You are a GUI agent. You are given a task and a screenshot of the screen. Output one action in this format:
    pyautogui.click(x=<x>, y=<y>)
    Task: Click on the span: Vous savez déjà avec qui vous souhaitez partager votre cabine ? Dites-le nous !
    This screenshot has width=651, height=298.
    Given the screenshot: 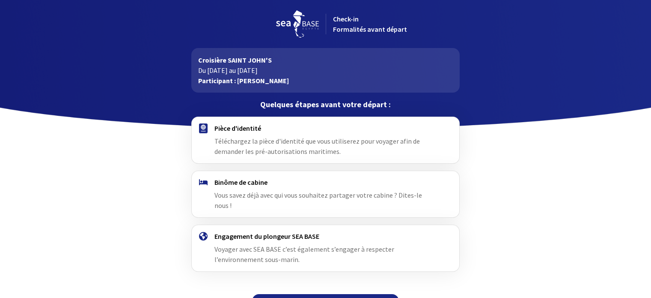 What is the action you would take?
    pyautogui.click(x=318, y=200)
    